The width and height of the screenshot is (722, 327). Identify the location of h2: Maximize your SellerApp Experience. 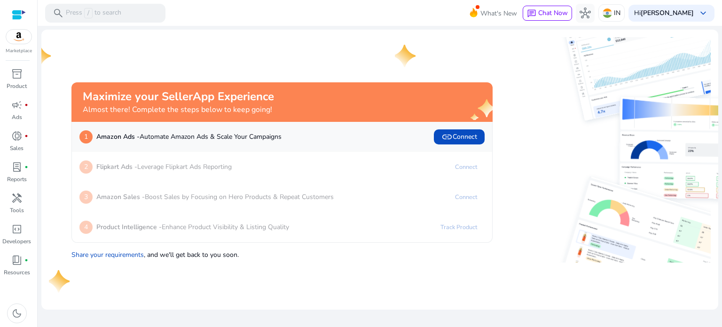
(178, 96).